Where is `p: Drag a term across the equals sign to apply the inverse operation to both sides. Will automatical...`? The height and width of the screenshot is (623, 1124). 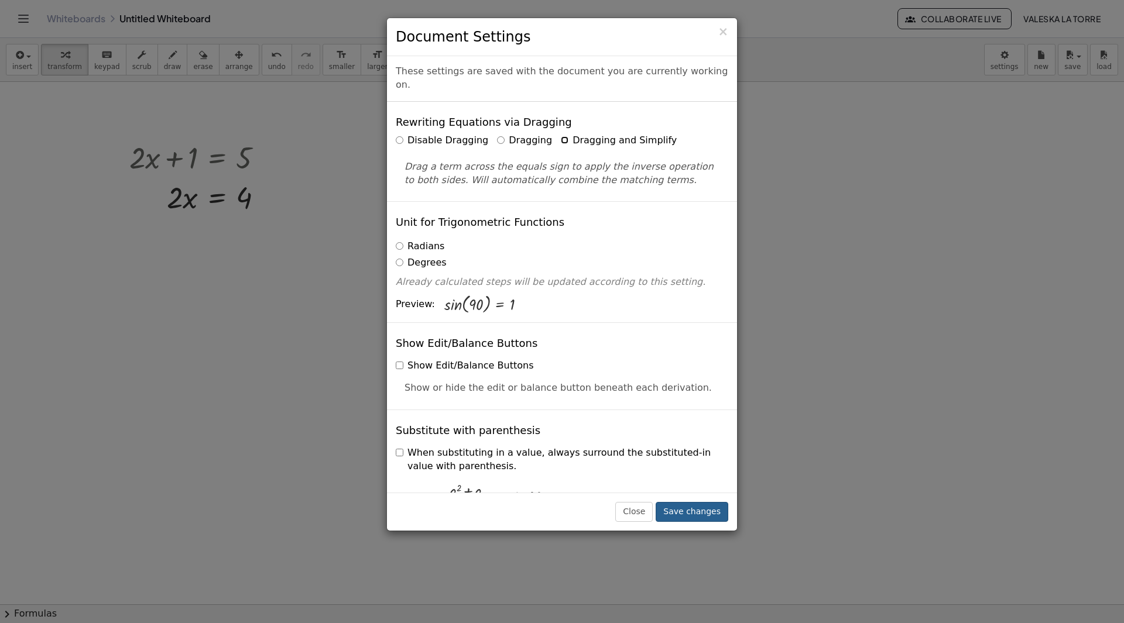 p: Drag a term across the equals sign to apply the inverse operation to both sides. Will automatical... is located at coordinates (562, 174).